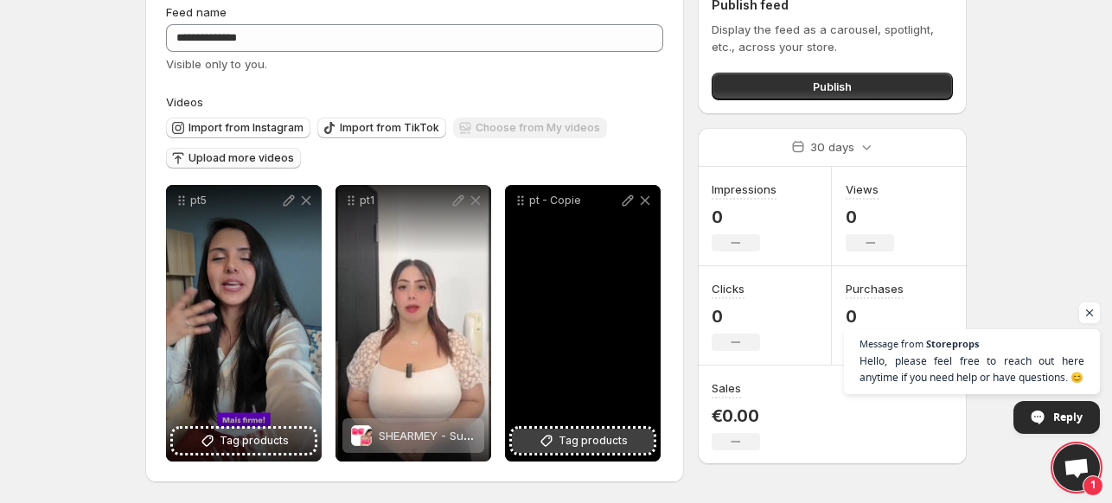  I want to click on p: pt5, so click(235, 201).